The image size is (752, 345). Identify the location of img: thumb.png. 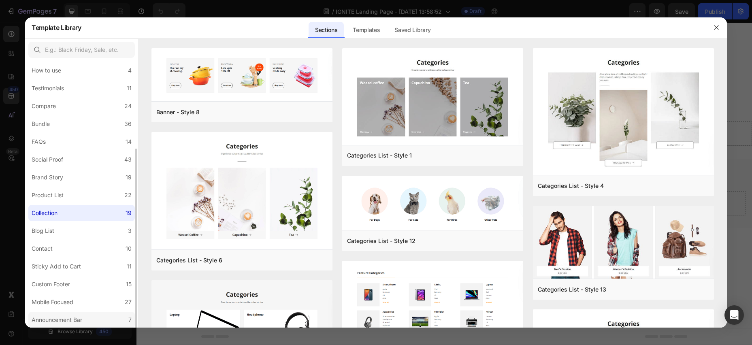
(242, 191).